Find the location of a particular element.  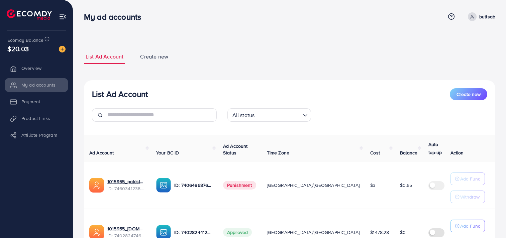

img: ic-ba-acc.ded83a64.svg is located at coordinates (164, 185).